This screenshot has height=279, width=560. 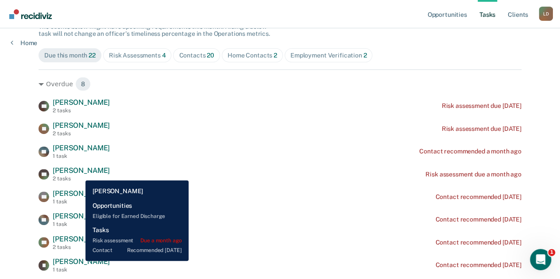 I want to click on div: Employment Verification, so click(x=328, y=55).